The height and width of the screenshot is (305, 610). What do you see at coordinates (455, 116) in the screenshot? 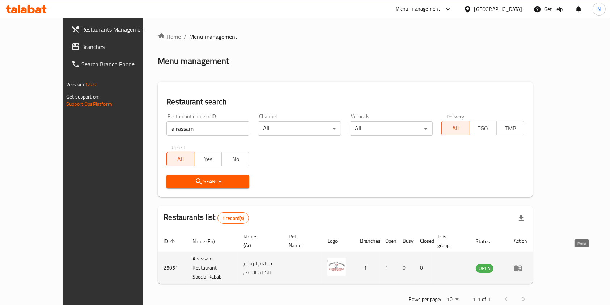
I see `label: Delivery` at bounding box center [455, 116].